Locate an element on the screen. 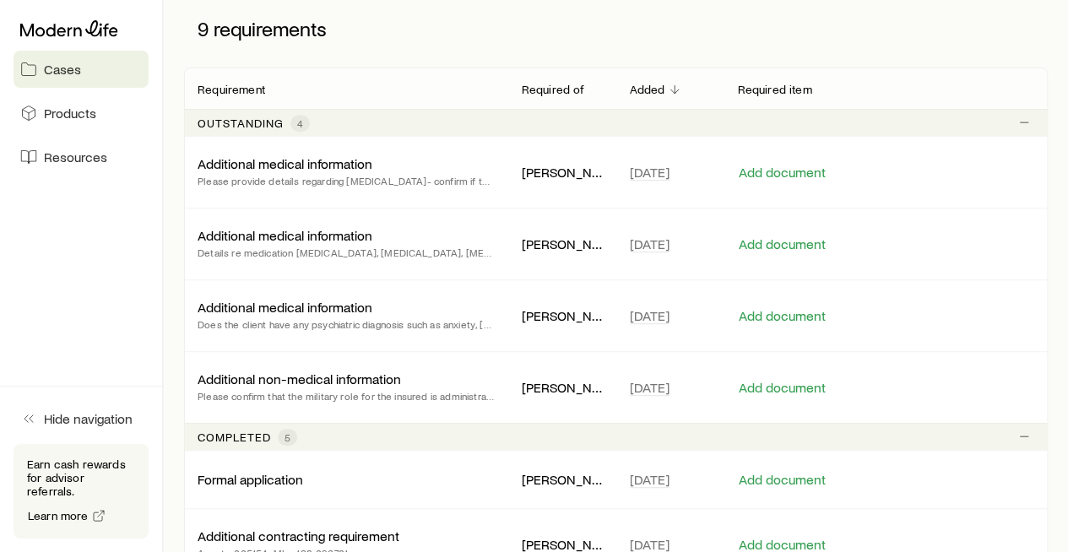 The height and width of the screenshot is (552, 1068). p: Additional non-medical information is located at coordinates (299, 379).